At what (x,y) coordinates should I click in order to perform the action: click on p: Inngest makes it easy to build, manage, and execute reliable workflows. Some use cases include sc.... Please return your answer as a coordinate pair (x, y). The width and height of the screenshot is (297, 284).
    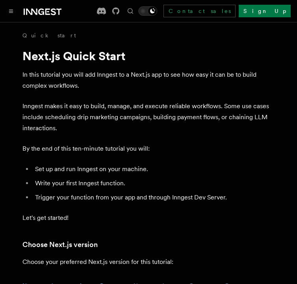
    Looking at the image, I should click on (148, 117).